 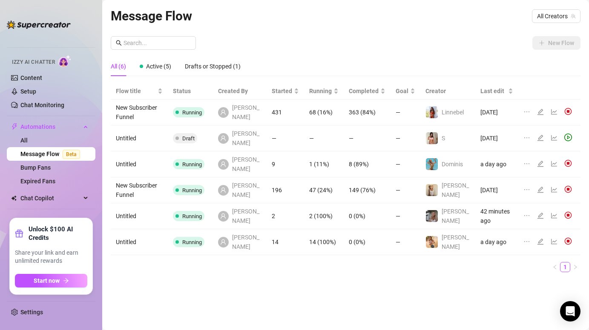 I want to click on span: Draft, so click(x=188, y=138).